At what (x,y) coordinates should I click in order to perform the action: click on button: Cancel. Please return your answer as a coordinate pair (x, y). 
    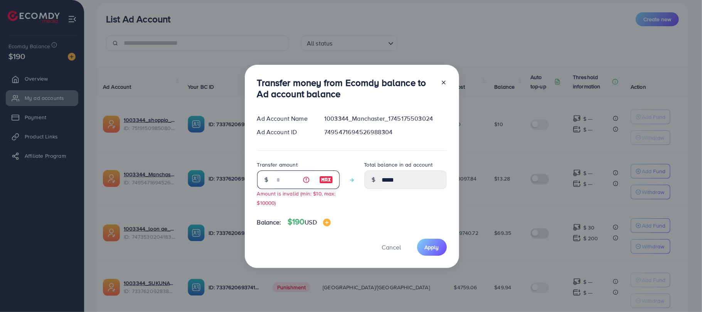
    Looking at the image, I should click on (392, 247).